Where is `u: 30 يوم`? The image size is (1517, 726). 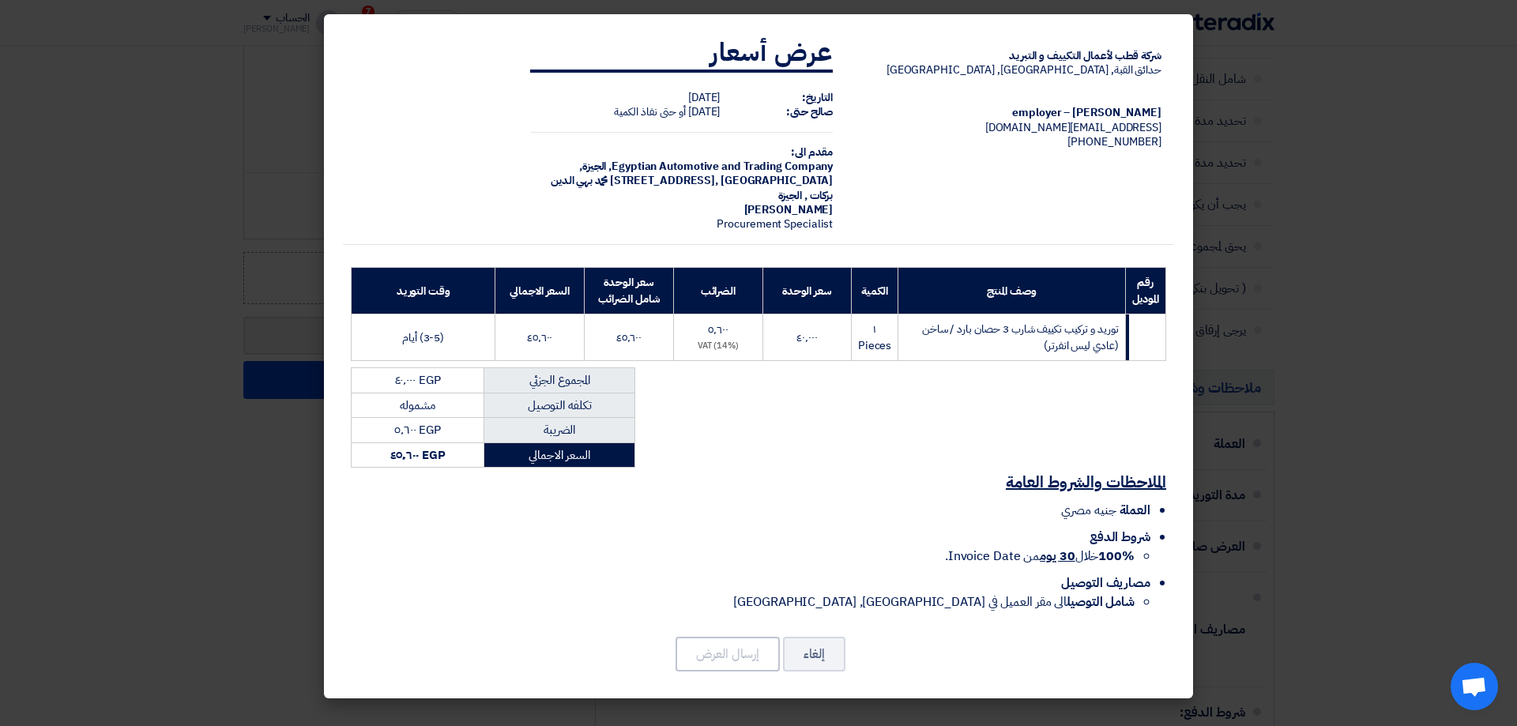 u: 30 يوم is located at coordinates (1057, 556).